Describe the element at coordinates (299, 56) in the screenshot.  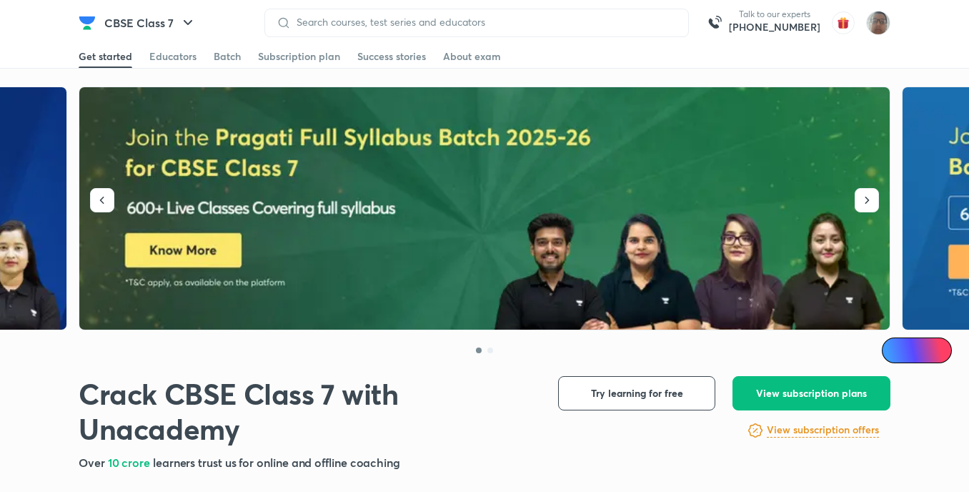
I see `a: Subscription plan` at that location.